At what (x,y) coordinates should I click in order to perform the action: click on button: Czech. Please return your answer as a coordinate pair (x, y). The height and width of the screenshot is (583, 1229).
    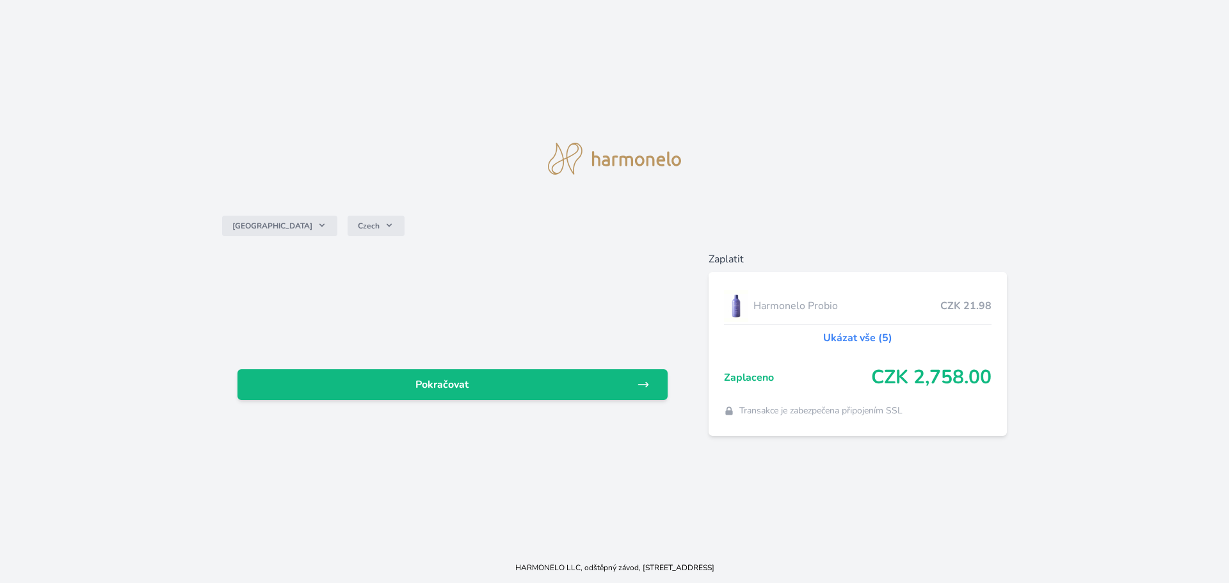
    Looking at the image, I should click on (376, 226).